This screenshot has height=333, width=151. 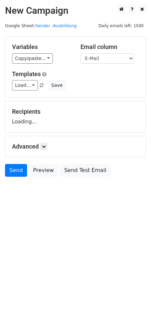 I want to click on h5: Email column, so click(x=110, y=47).